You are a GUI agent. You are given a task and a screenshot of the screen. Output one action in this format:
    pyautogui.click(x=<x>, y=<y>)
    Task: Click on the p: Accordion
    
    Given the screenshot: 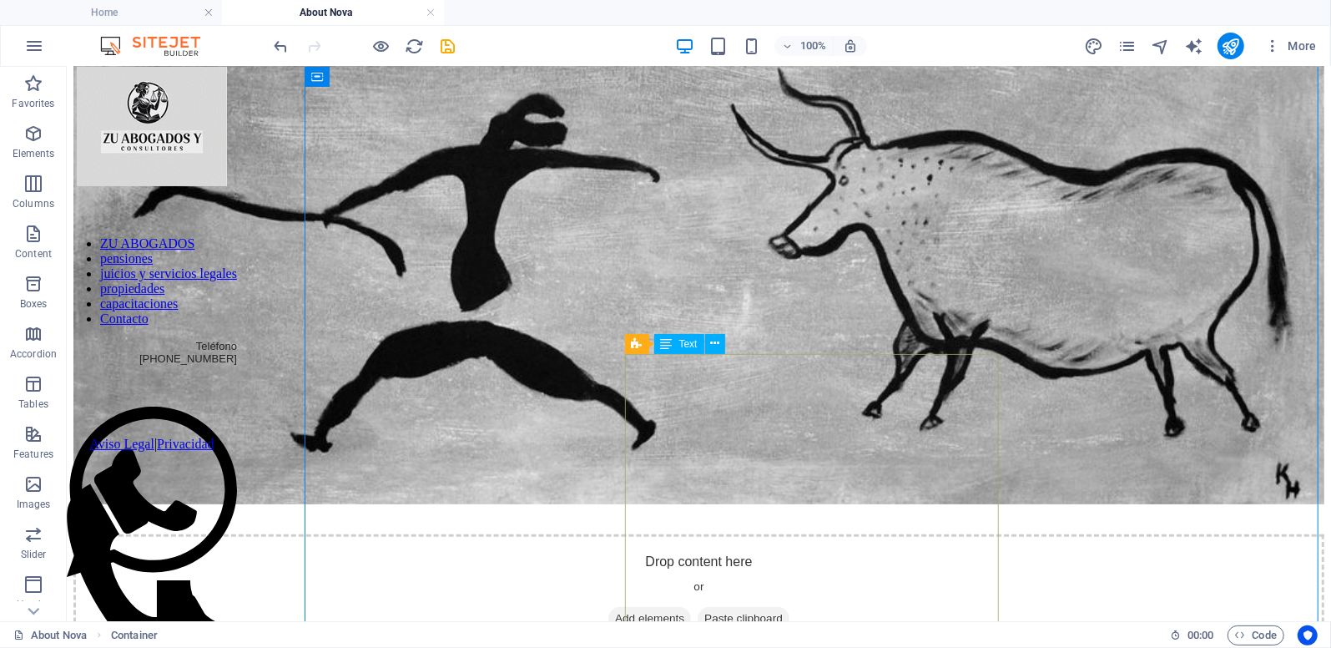 What is the action you would take?
    pyautogui.click(x=33, y=354)
    